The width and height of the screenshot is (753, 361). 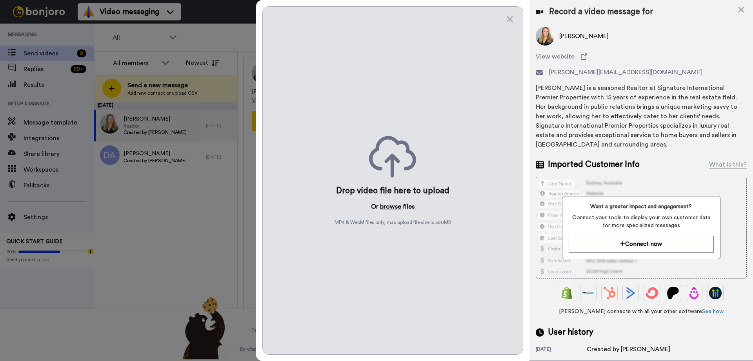 I want to click on img: GoHighLevel, so click(x=716, y=293).